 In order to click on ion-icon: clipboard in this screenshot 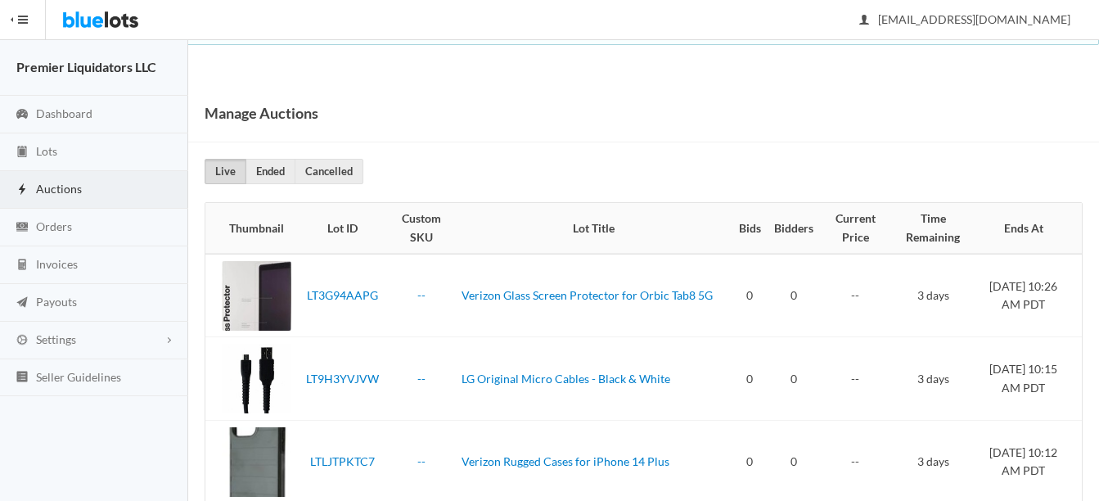, I will do `click(22, 152)`.